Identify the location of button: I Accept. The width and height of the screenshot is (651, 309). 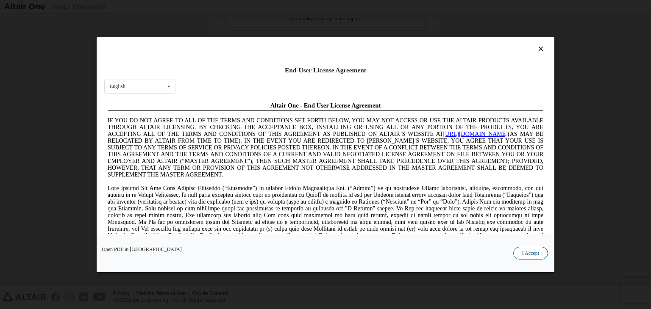
(530, 253).